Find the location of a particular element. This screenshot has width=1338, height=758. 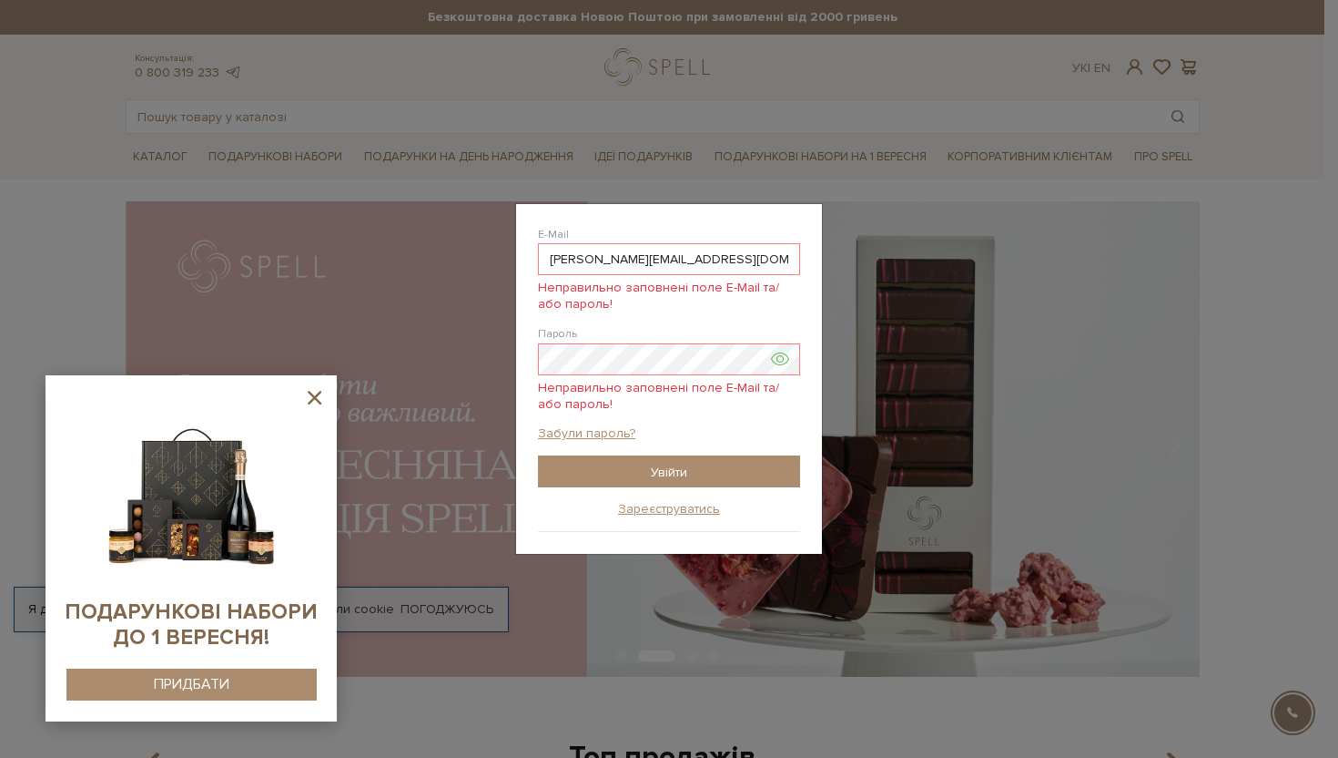

a: Зареєструватись is located at coordinates (669, 509).